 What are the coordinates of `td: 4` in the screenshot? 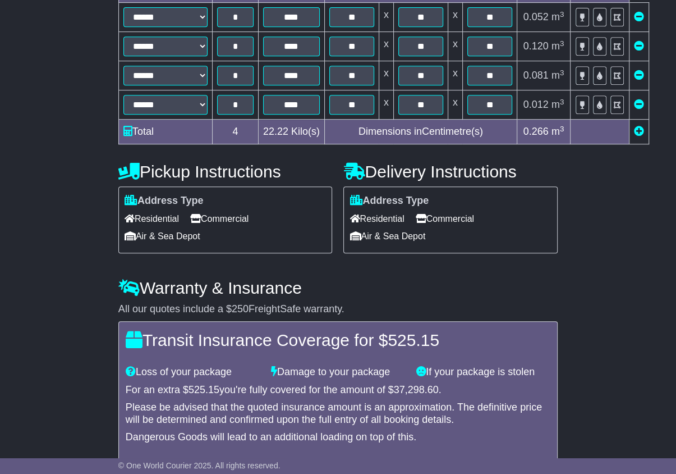 It's located at (235, 132).